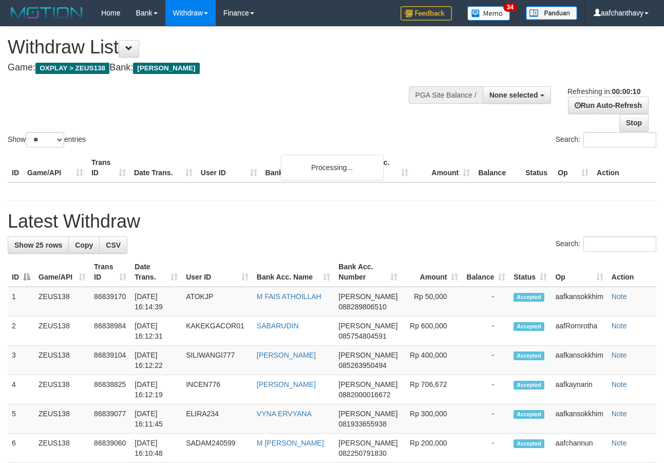 This screenshot has height=463, width=664. Describe the element at coordinates (108, 167) in the screenshot. I see `th: Trans ID` at that location.